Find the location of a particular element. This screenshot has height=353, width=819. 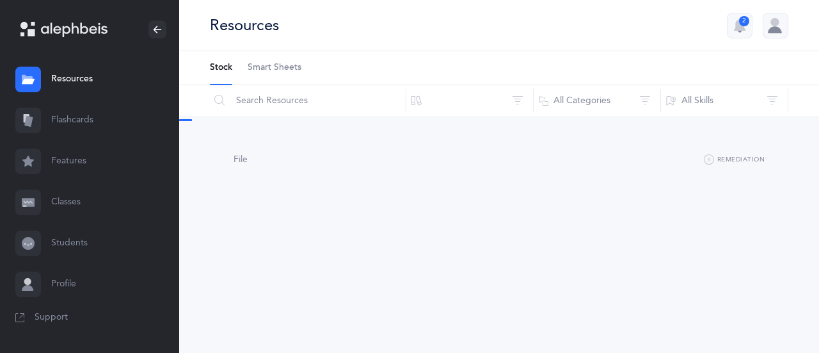

button: 2 is located at coordinates (740, 26).